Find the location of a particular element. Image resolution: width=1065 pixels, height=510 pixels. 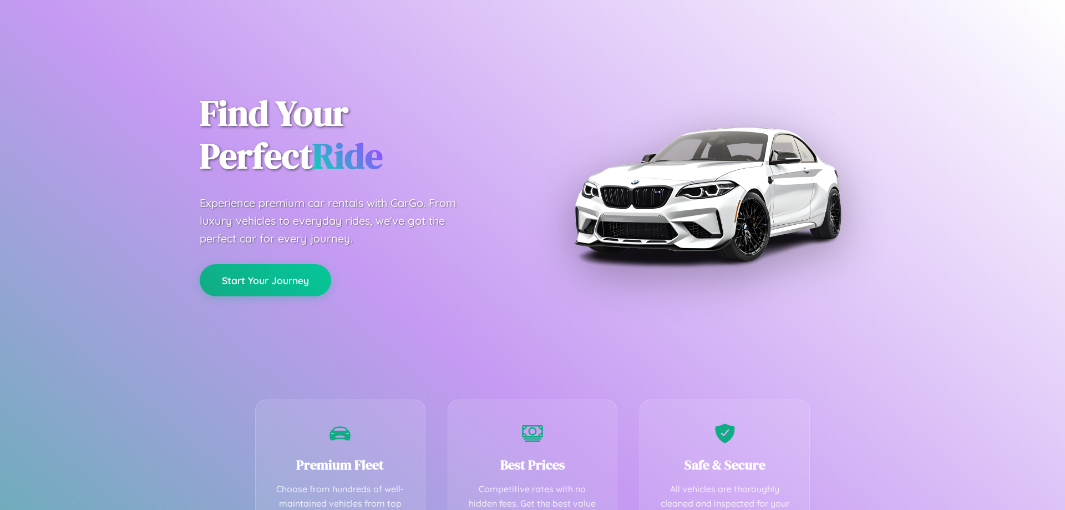

h3: Premium Fleet is located at coordinates (340, 464).